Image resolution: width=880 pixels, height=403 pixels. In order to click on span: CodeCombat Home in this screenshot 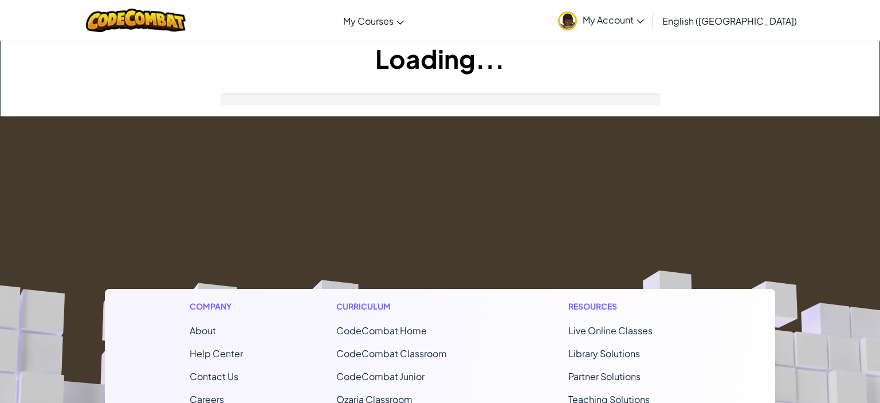, I will do `click(381, 330)`.